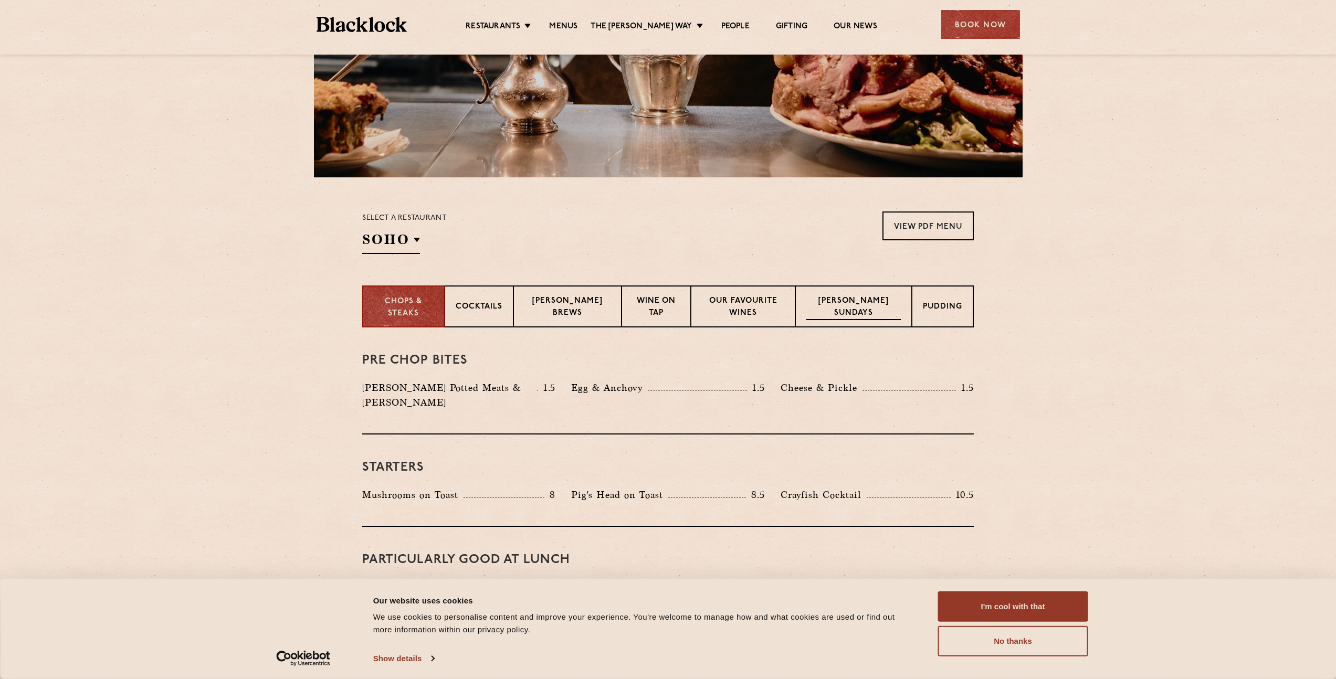  Describe the element at coordinates (755, 495) in the screenshot. I see `p: 8.5` at that location.